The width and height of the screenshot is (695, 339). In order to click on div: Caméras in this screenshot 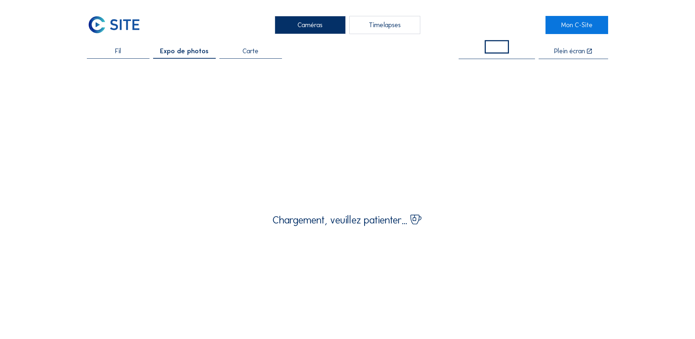, I will do `click(310, 25)`.